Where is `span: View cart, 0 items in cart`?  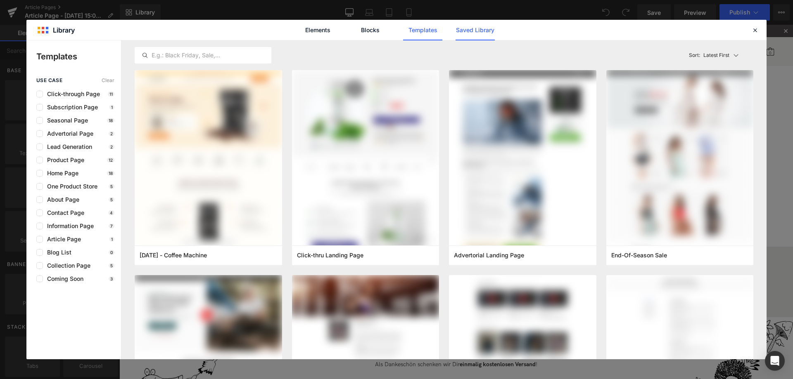 span: View cart, 0 items in cart is located at coordinates (651, 28).